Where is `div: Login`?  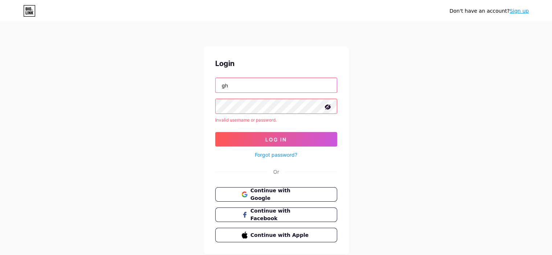 div: Login is located at coordinates (276, 63).